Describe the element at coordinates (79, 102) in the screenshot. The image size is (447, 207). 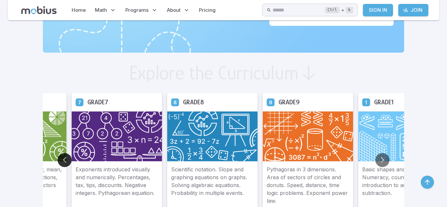
I see `a: Grade 7` at that location.